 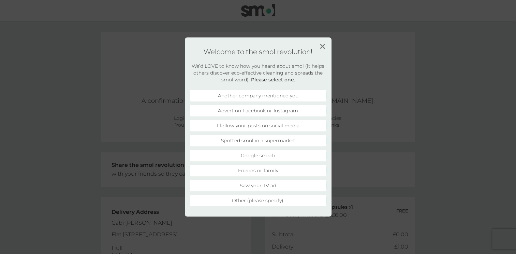 What do you see at coordinates (258, 111) in the screenshot?
I see `li: Advert on Facebook or Instagram` at bounding box center [258, 111].